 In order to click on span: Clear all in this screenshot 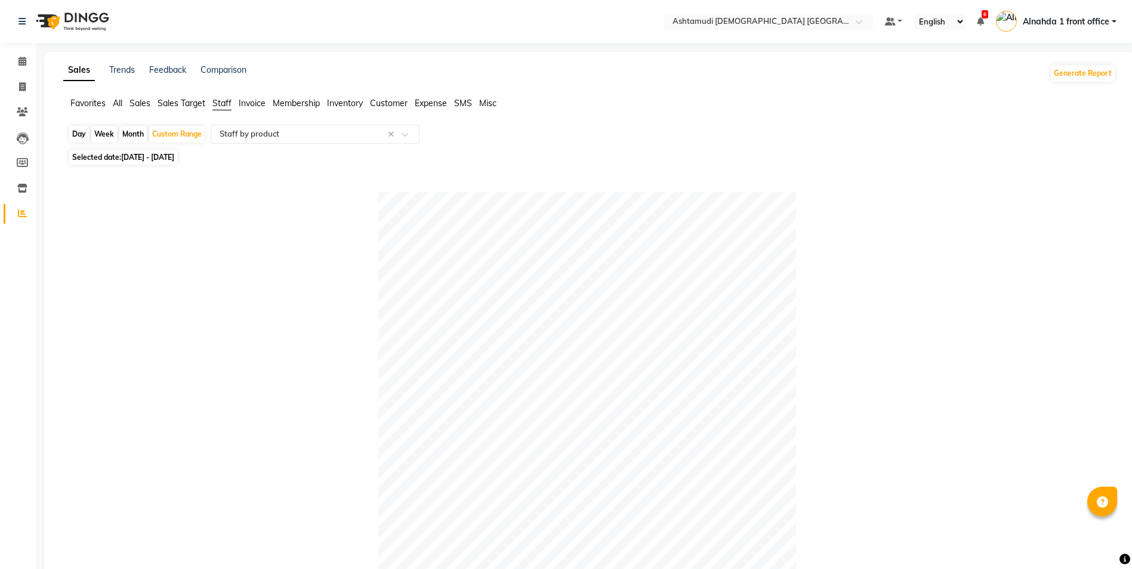, I will do `click(393, 134)`.